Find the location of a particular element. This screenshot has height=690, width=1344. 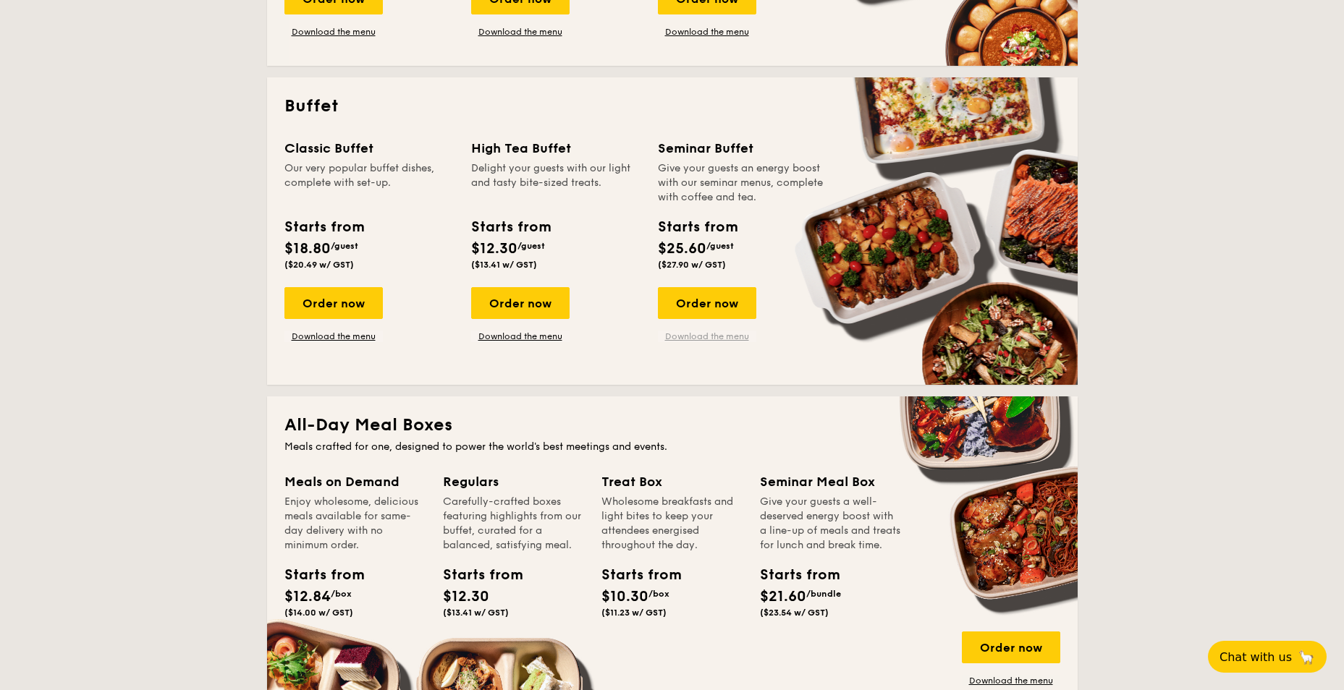

div: Carefully-crafted boxes featuring highlights from our buffet, curated for a balanced, satisfying ... is located at coordinates (513, 524).